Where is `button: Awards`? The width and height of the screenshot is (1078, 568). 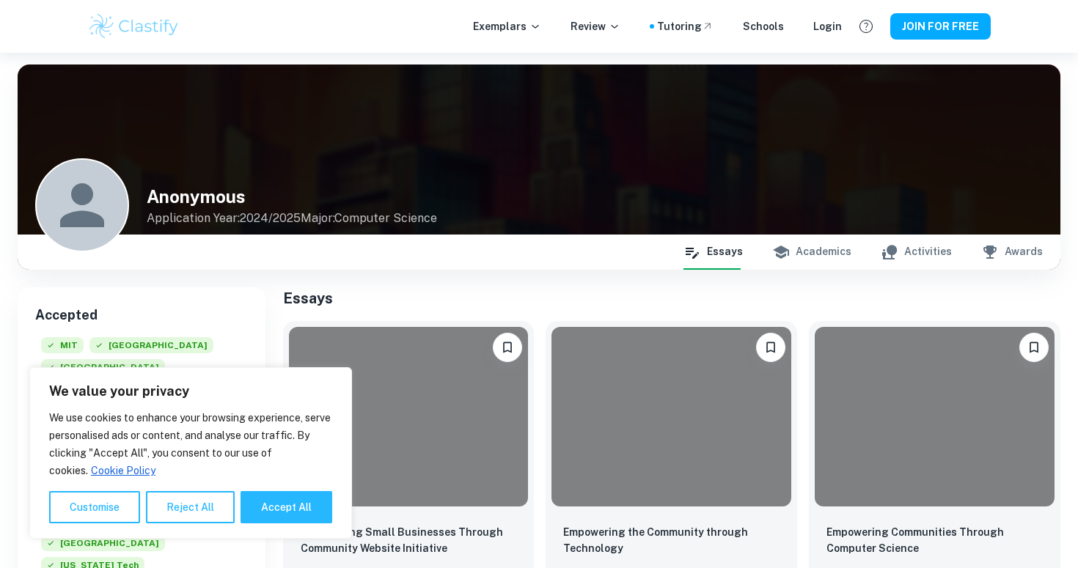 button: Awards is located at coordinates (1012, 252).